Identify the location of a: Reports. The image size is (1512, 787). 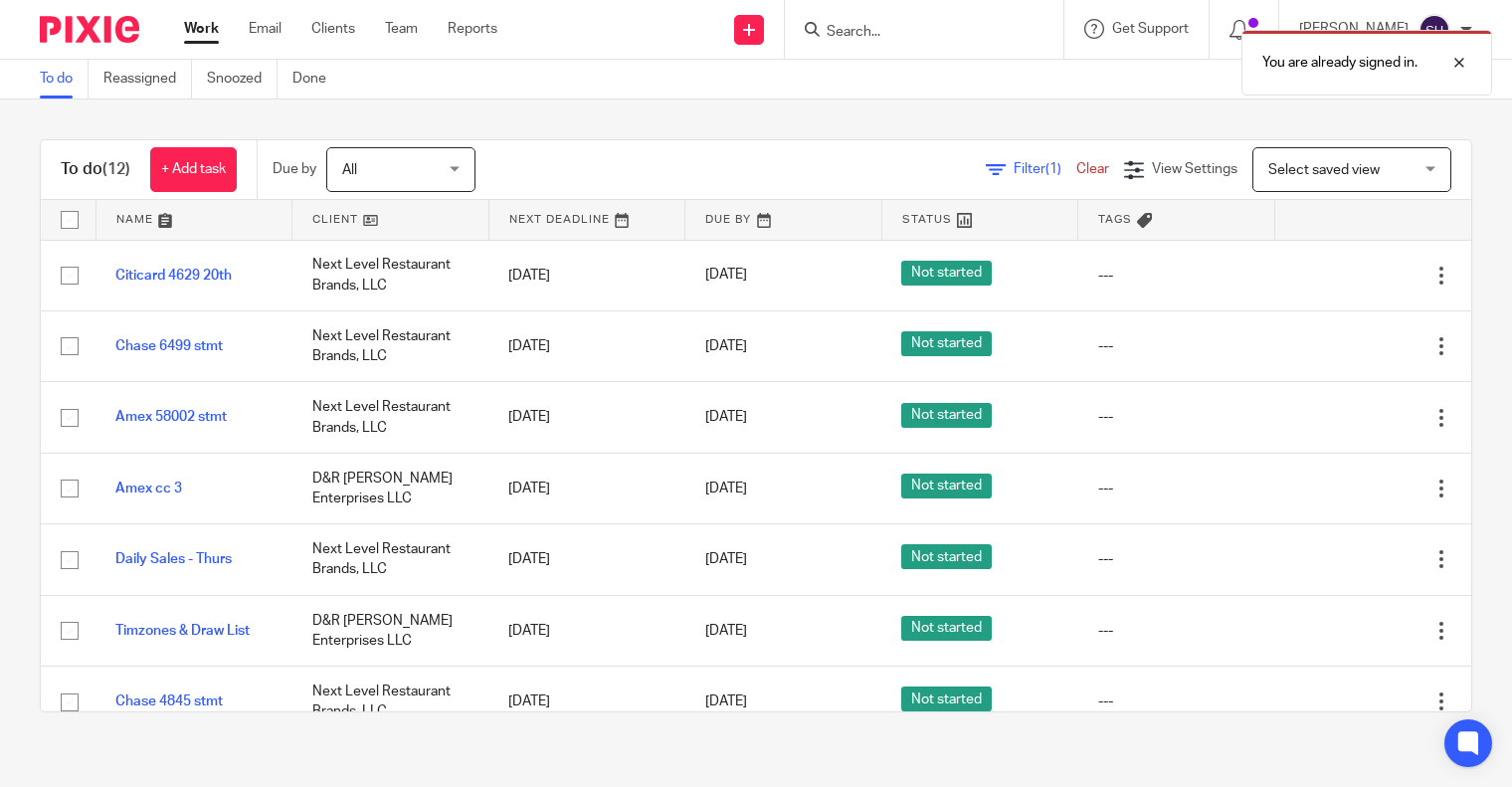
(472, 29).